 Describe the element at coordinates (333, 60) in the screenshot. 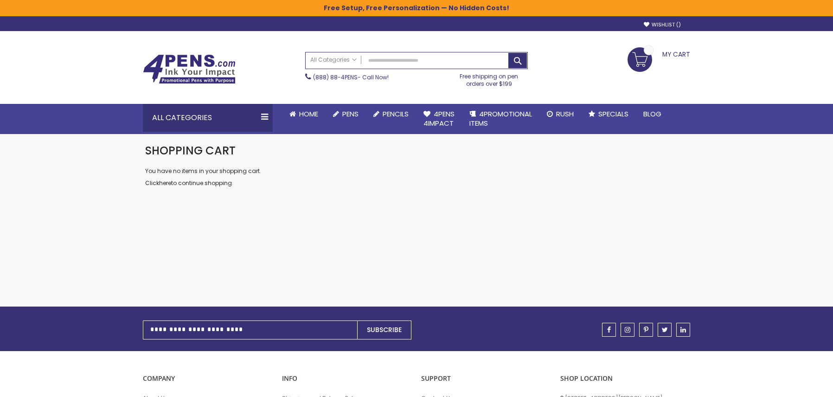

I see `a: All Categories` at that location.